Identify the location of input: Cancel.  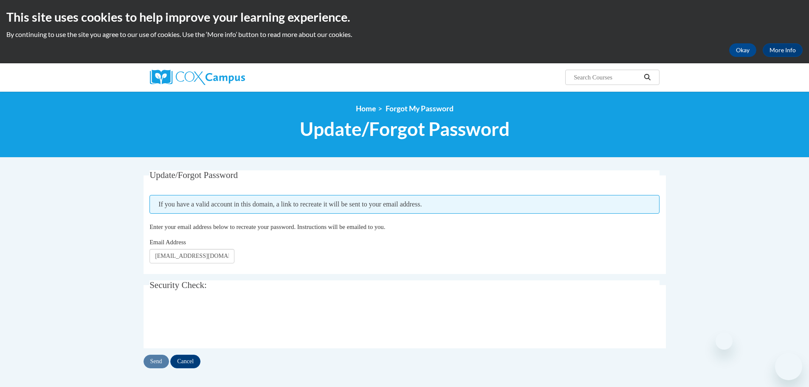
(185, 362).